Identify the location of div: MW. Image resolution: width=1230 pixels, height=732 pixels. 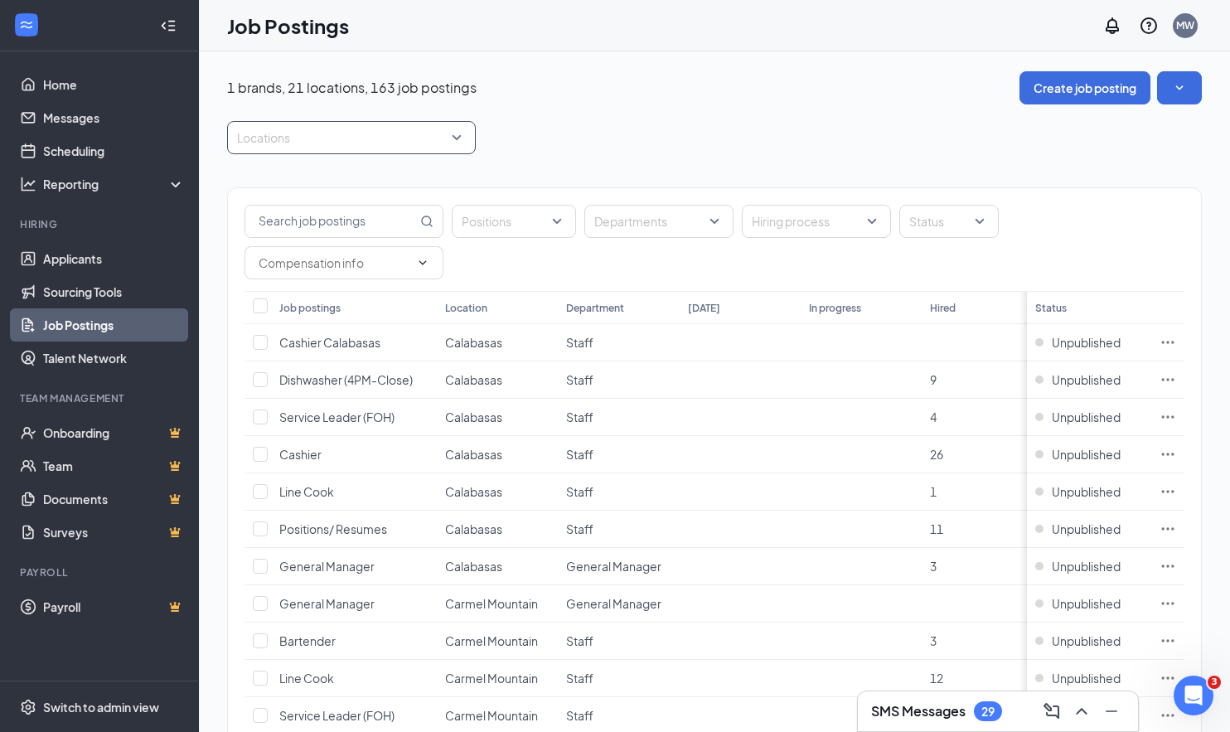
(1185, 25).